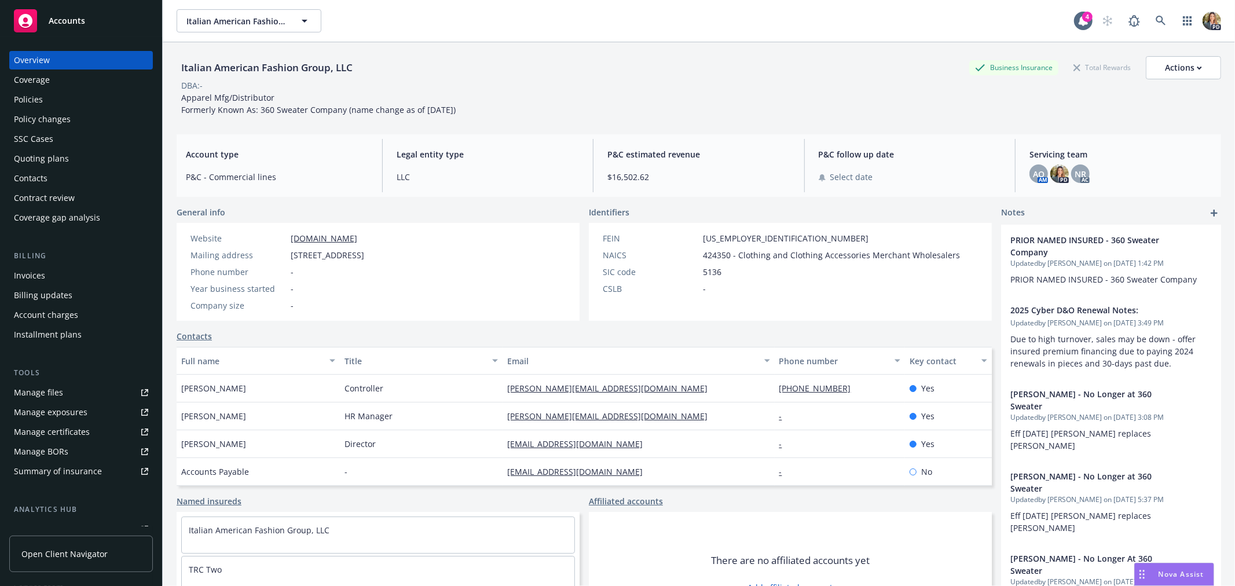 Image resolution: width=1235 pixels, height=586 pixels. I want to click on span: Identifiers, so click(609, 212).